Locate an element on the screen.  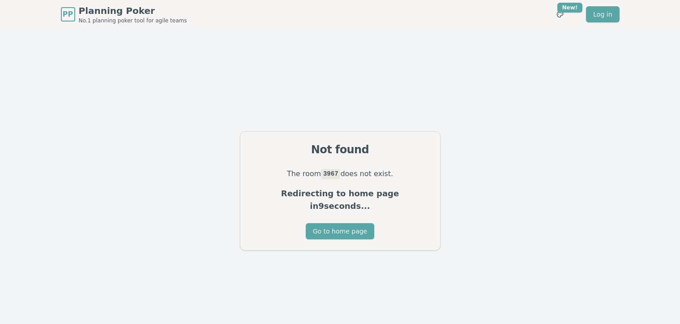
span: PP is located at coordinates (68, 14).